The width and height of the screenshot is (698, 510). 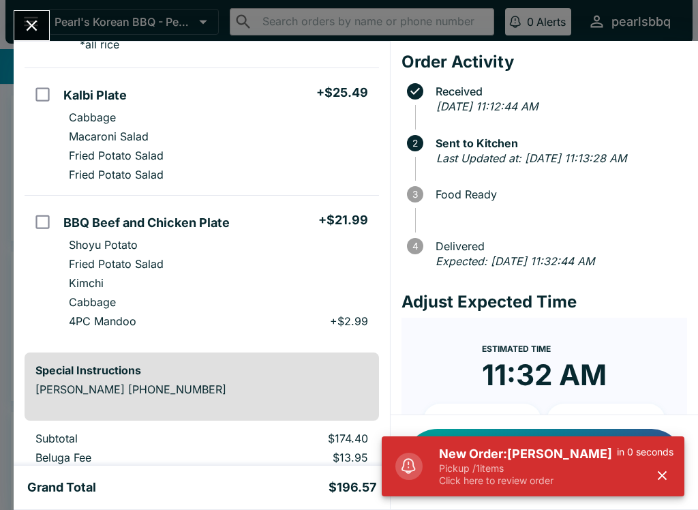 I want to click on h5: Kalbi Plate, so click(x=95, y=95).